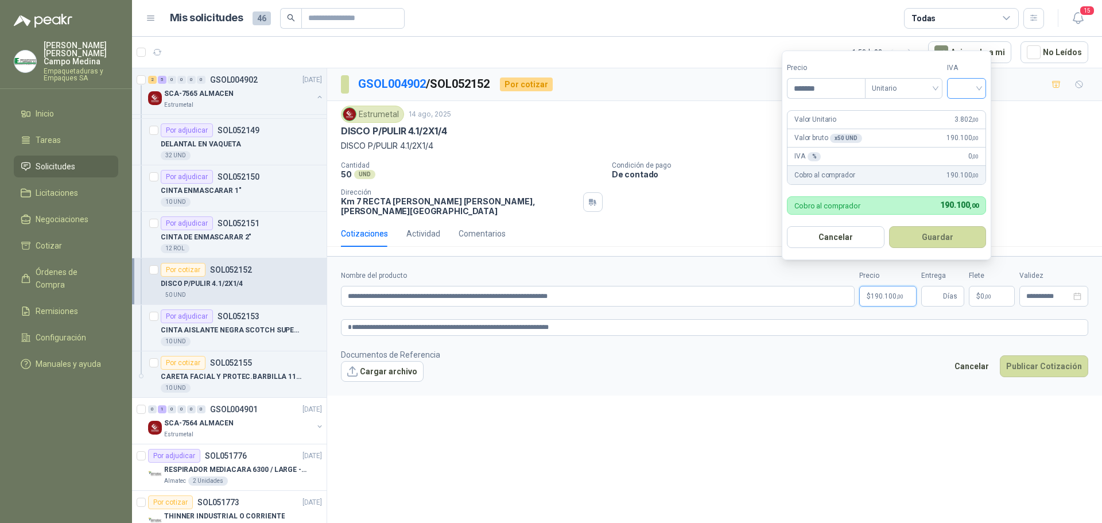  What do you see at coordinates (888, 296) in the screenshot?
I see `p: $190.100,00` at bounding box center [888, 296].